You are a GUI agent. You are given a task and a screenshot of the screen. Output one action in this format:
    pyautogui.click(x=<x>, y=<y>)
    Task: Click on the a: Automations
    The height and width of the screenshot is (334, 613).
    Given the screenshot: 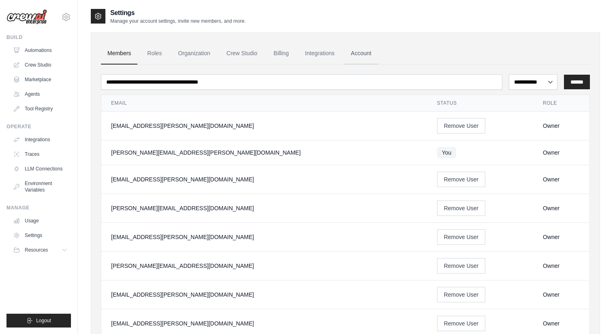 What is the action you would take?
    pyautogui.click(x=40, y=50)
    